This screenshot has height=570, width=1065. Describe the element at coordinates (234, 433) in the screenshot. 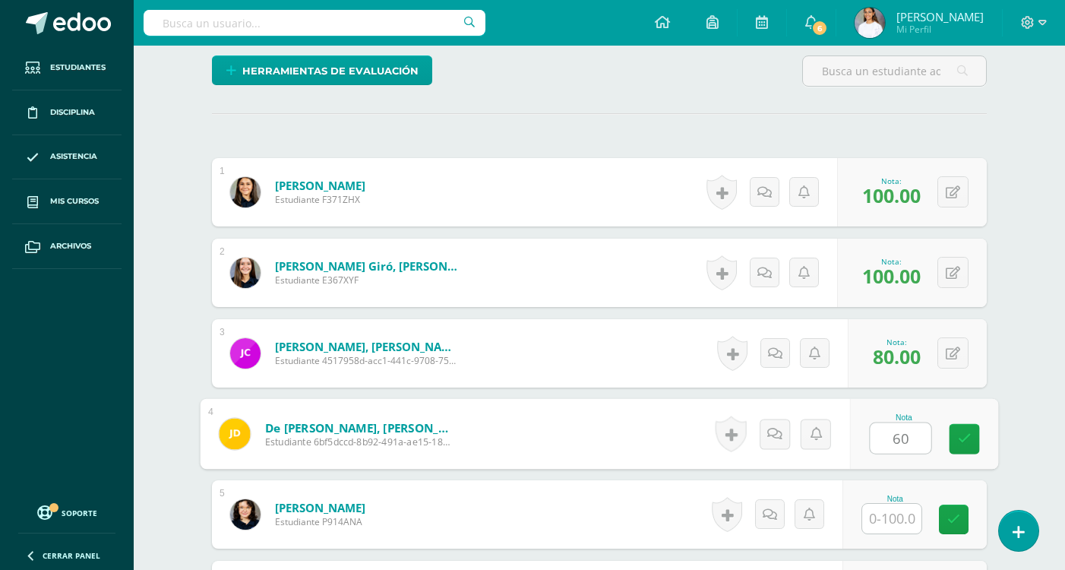

I see `img: 8ef42769a85aec532c806605131da5f6.png` at that location.